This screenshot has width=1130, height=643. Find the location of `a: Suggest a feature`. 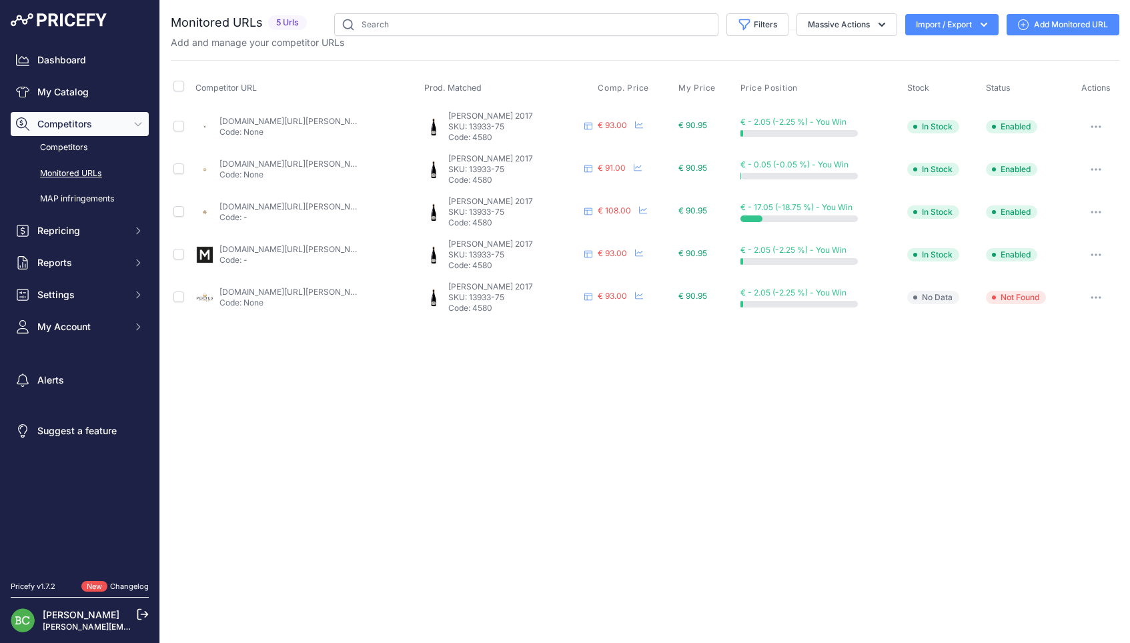

a: Suggest a feature is located at coordinates (79, 431).